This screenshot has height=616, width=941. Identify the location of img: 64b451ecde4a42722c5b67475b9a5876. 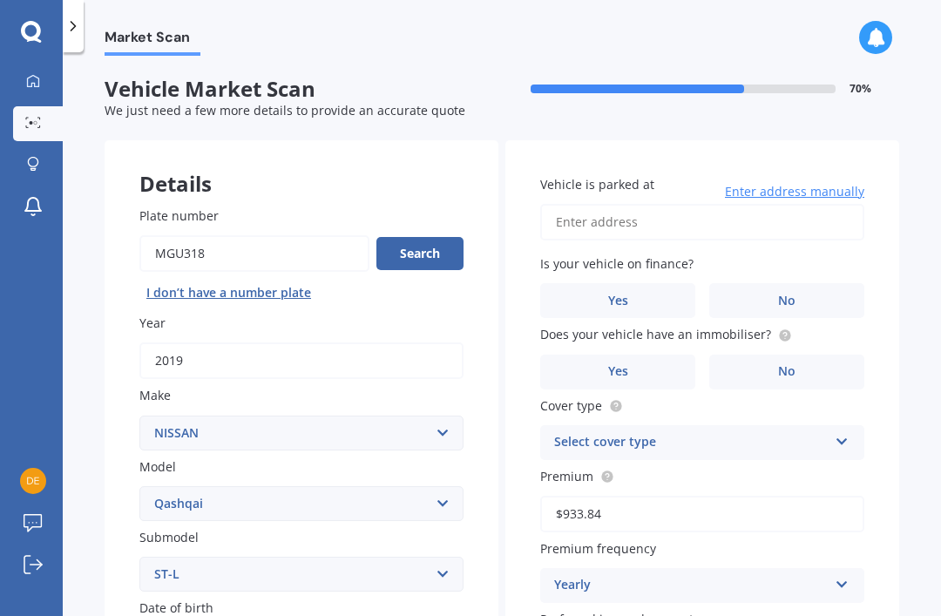
(33, 481).